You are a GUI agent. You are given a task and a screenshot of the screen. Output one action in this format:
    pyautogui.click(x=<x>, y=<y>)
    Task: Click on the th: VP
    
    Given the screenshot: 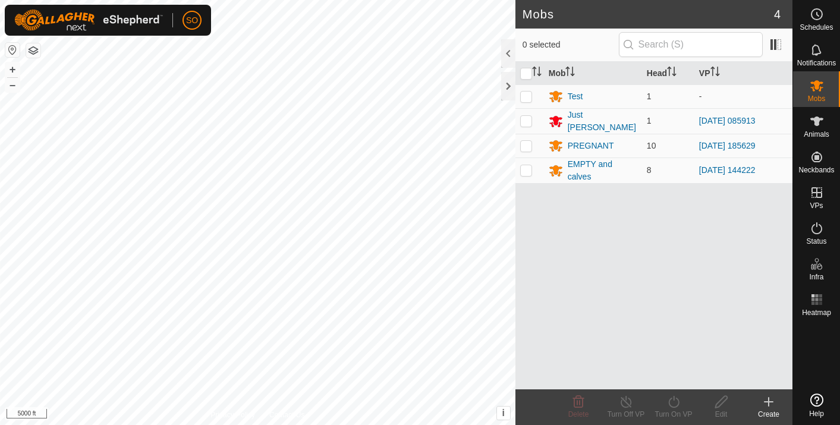 What is the action you would take?
    pyautogui.click(x=743, y=73)
    